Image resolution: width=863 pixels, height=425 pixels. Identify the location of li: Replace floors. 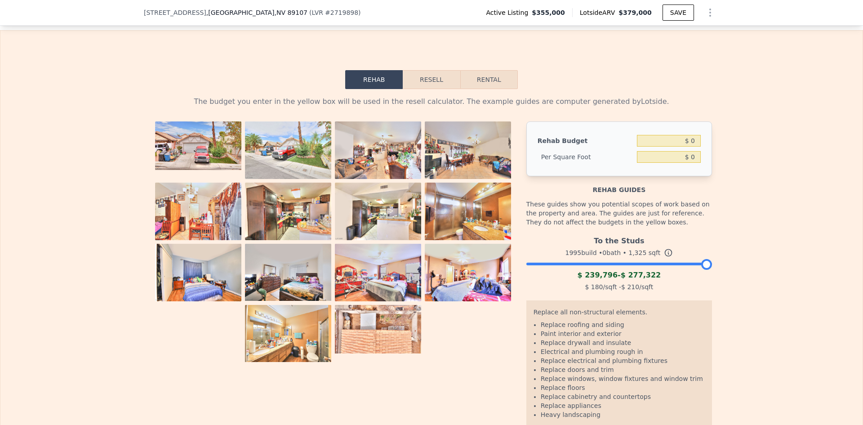
(622, 387).